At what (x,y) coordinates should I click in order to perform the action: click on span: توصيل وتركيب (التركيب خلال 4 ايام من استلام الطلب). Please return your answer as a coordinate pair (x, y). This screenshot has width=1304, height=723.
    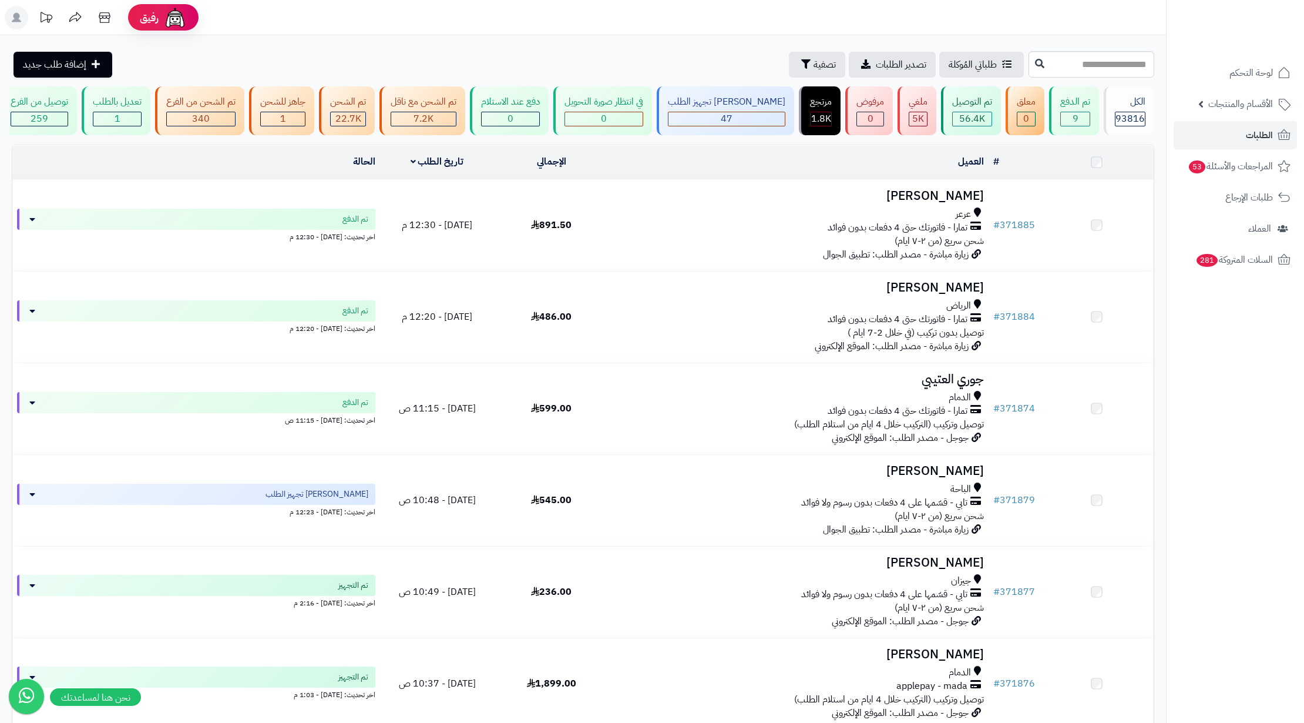
    Looking at the image, I should click on (889, 699).